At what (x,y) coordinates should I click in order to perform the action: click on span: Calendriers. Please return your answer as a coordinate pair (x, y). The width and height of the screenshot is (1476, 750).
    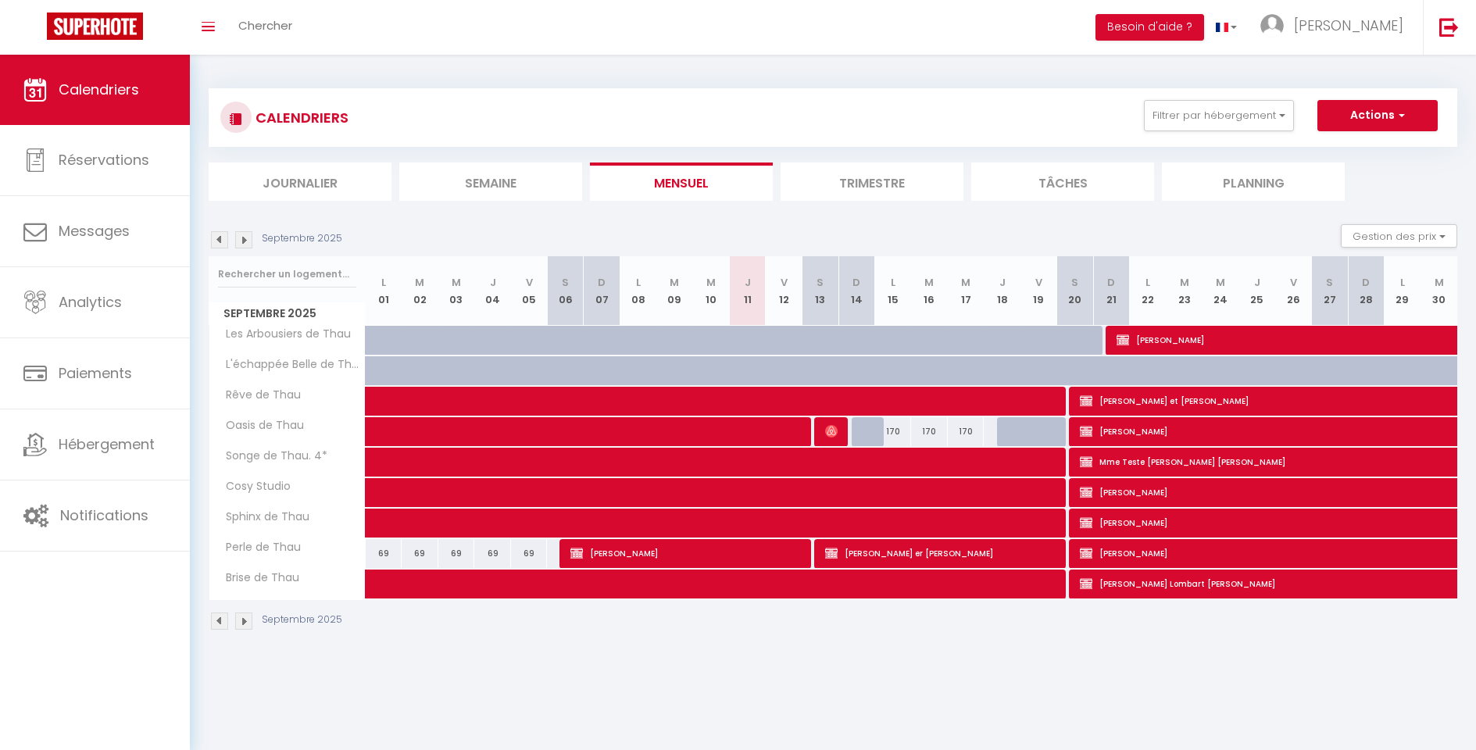
    Looking at the image, I should click on (98, 89).